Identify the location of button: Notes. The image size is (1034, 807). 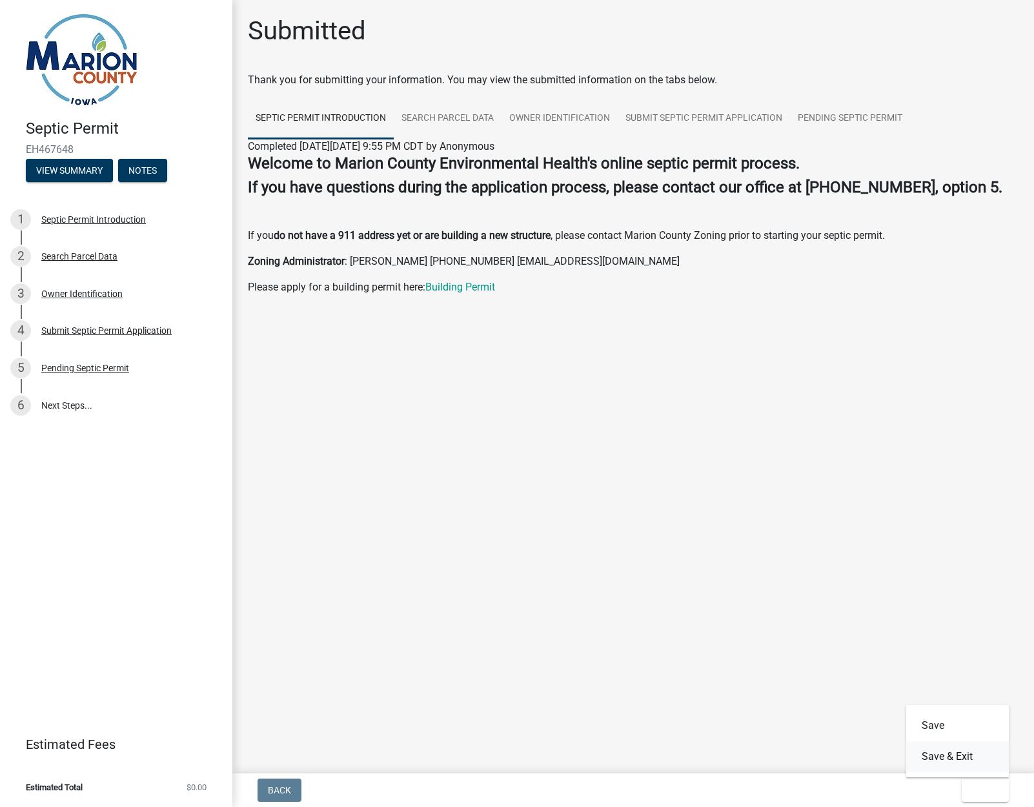
(143, 170).